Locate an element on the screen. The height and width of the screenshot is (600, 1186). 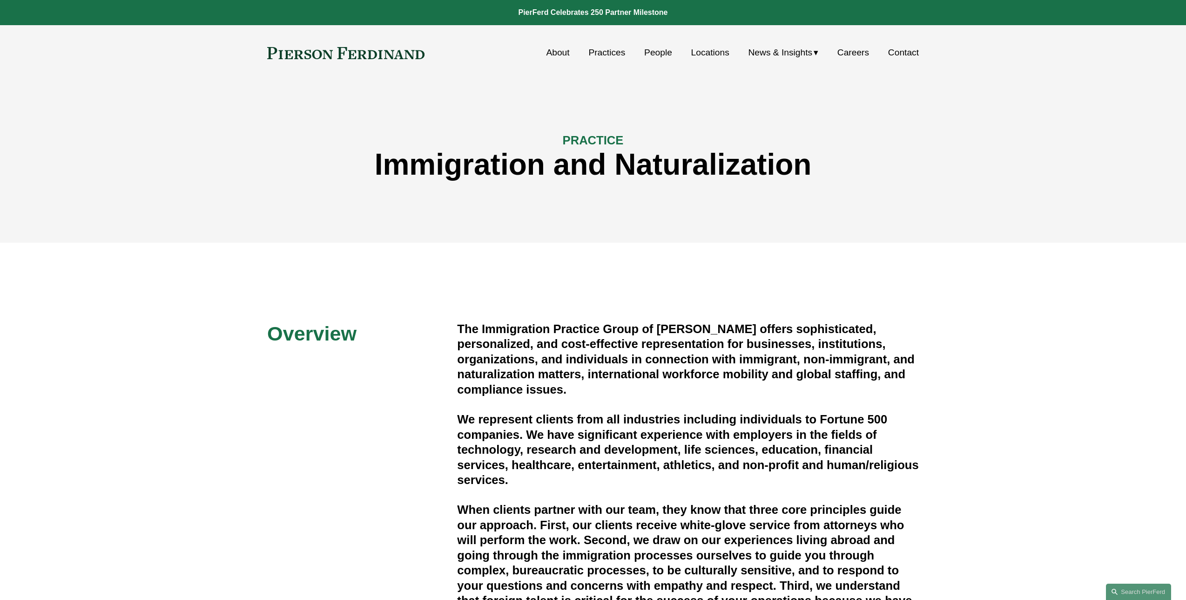
span: PRACTICE is located at coordinates (593, 140).